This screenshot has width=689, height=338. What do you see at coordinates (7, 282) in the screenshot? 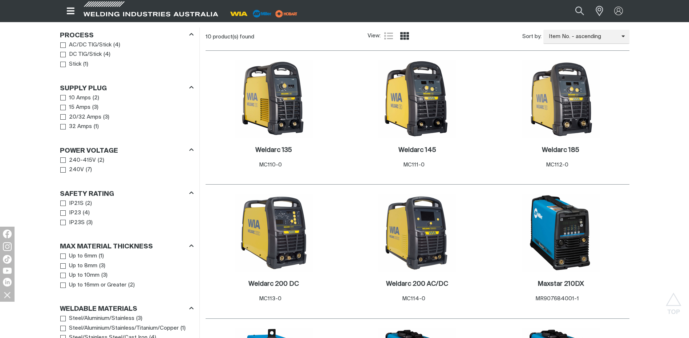
I see `img: LinkedIn` at bounding box center [7, 282].